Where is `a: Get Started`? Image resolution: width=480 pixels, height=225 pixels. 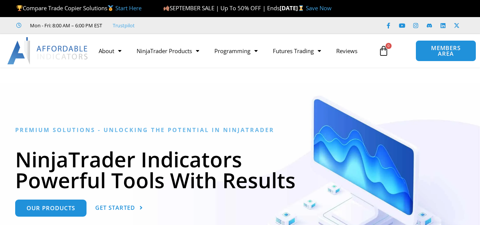 a: Get Started is located at coordinates (119, 208).